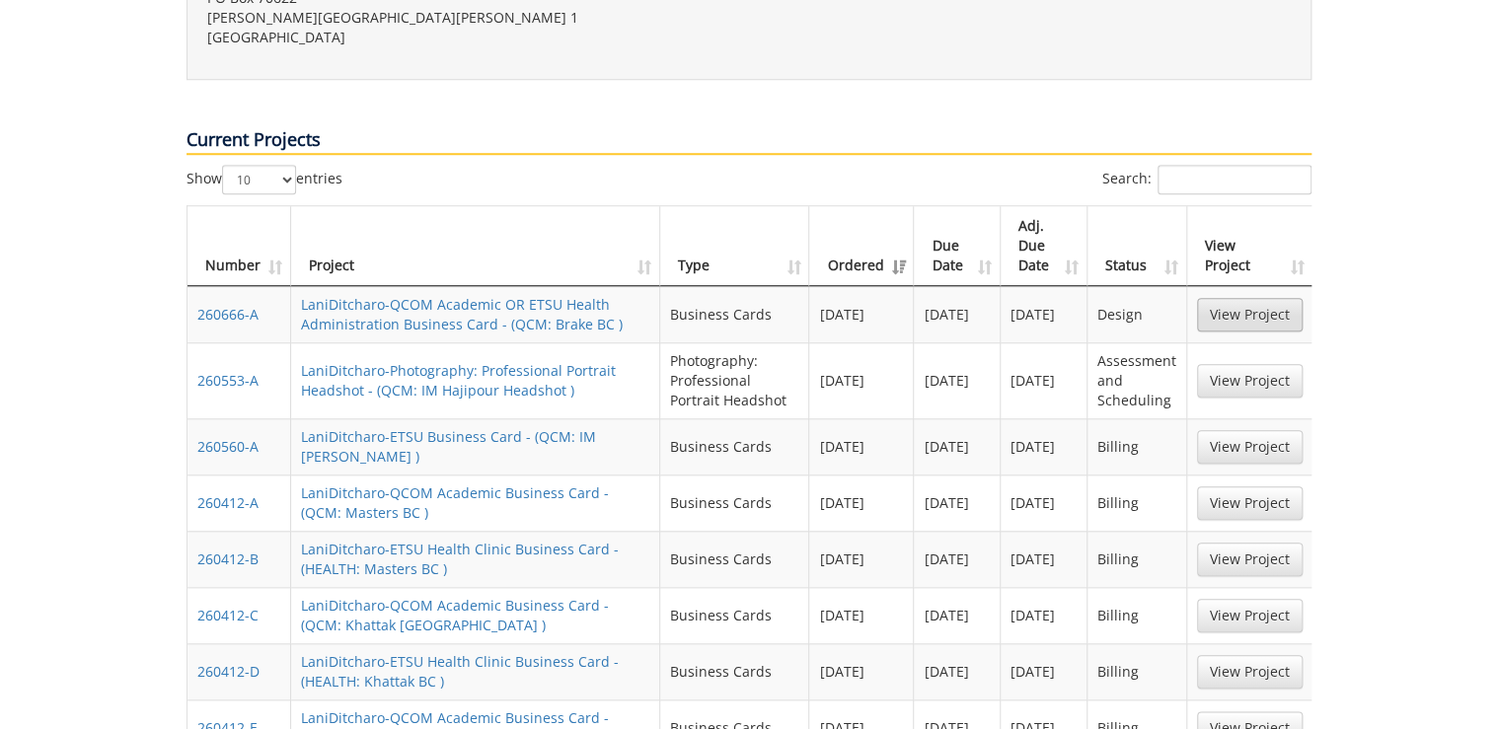 Image resolution: width=1498 pixels, height=729 pixels. I want to click on p: Current Projects, so click(749, 141).